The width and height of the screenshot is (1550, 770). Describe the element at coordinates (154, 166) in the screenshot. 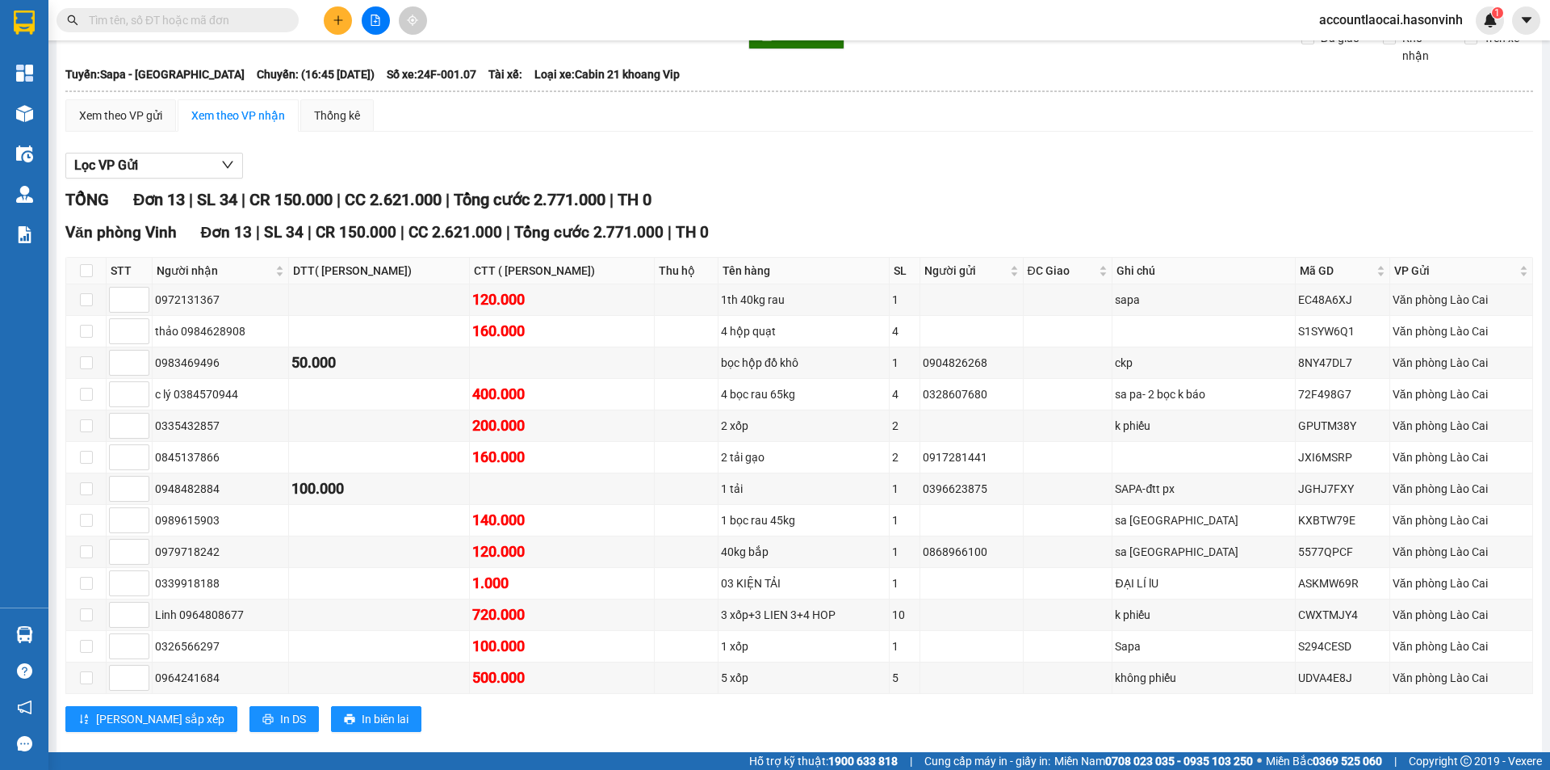

I see `button: Lọc VP Gửi` at that location.